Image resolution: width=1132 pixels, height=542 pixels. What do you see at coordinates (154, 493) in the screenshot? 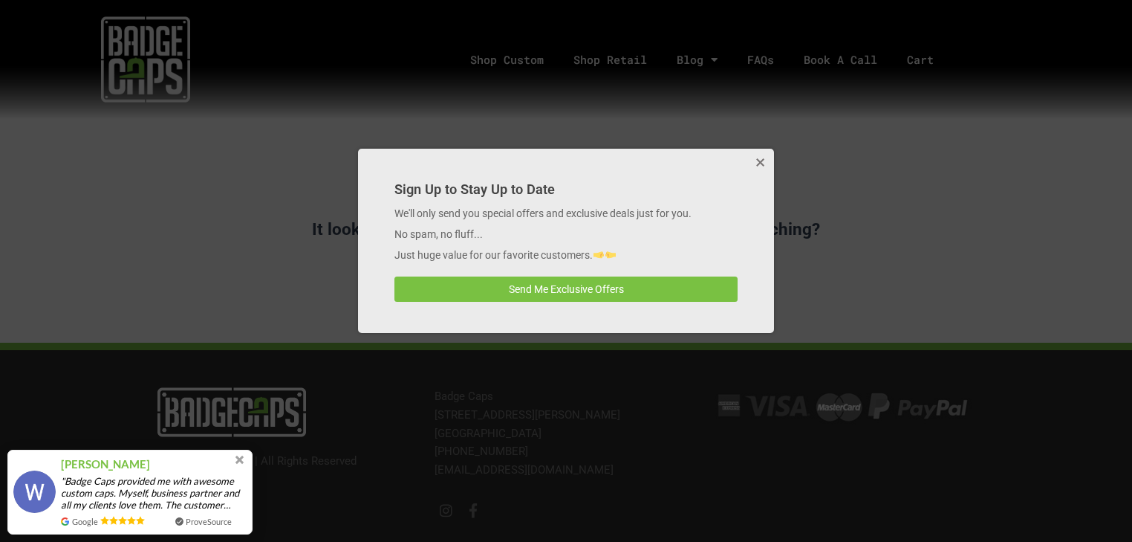
I see `span: "Badge Caps provided me with awesome custom caps. Myself, business partner and all my clients lov...` at bounding box center [154, 493].